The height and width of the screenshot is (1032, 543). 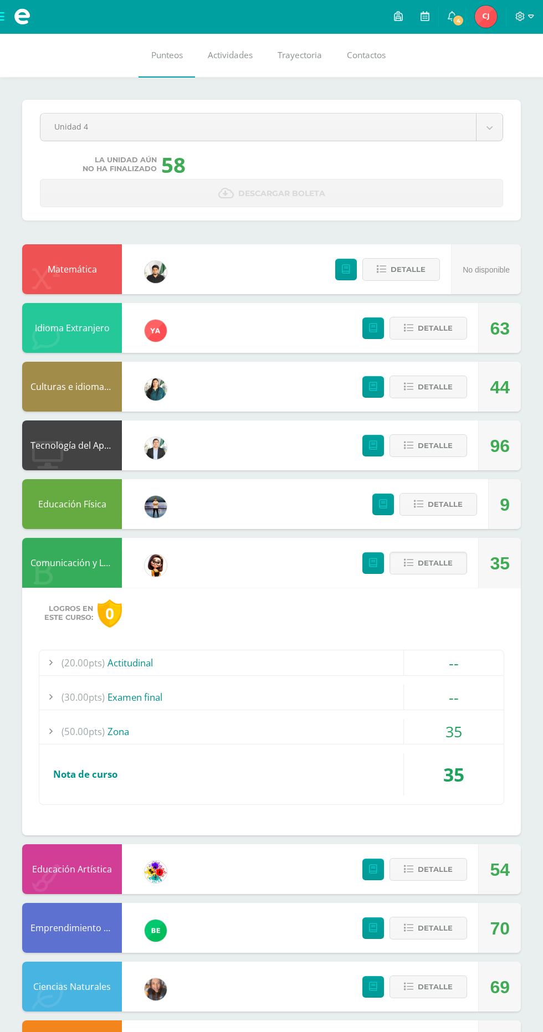 I want to click on img: d0a5be8572cbe4fc9d9d910beeabcdaa.png, so click(x=156, y=872).